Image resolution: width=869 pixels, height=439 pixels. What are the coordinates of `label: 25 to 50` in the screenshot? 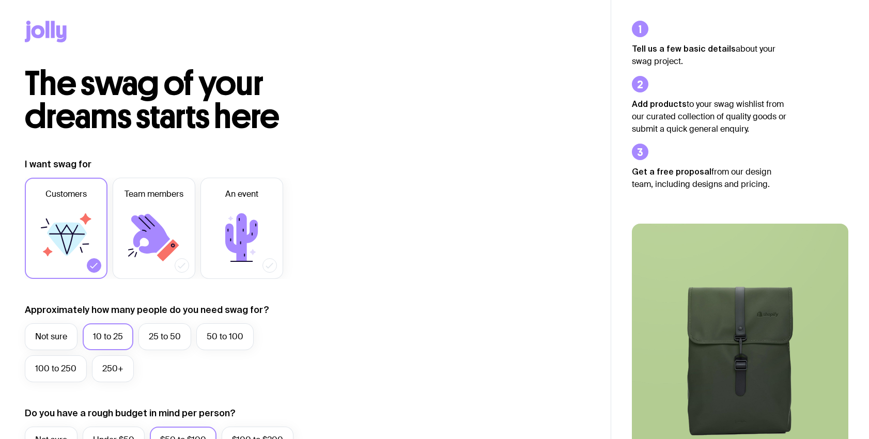 It's located at (165, 337).